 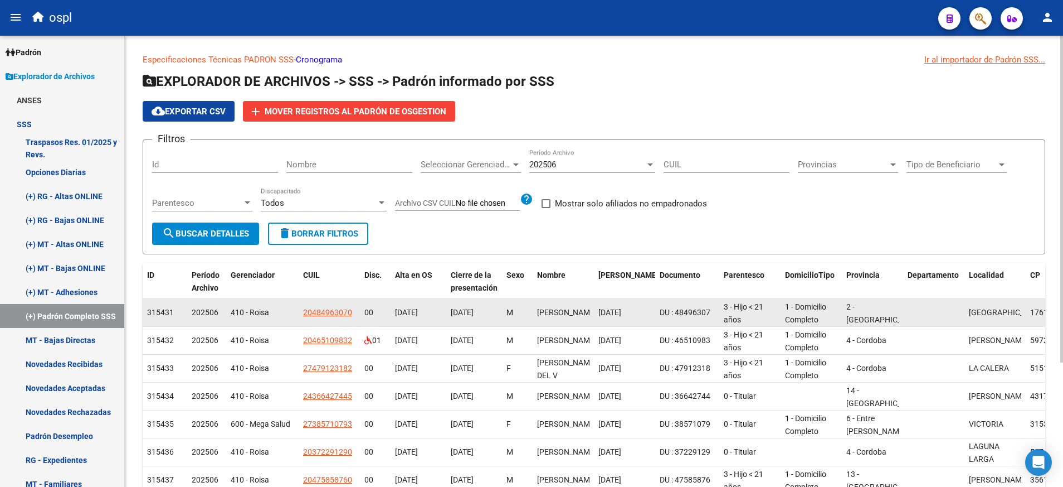 I want to click on span: 315435, so click(x=161, y=424).